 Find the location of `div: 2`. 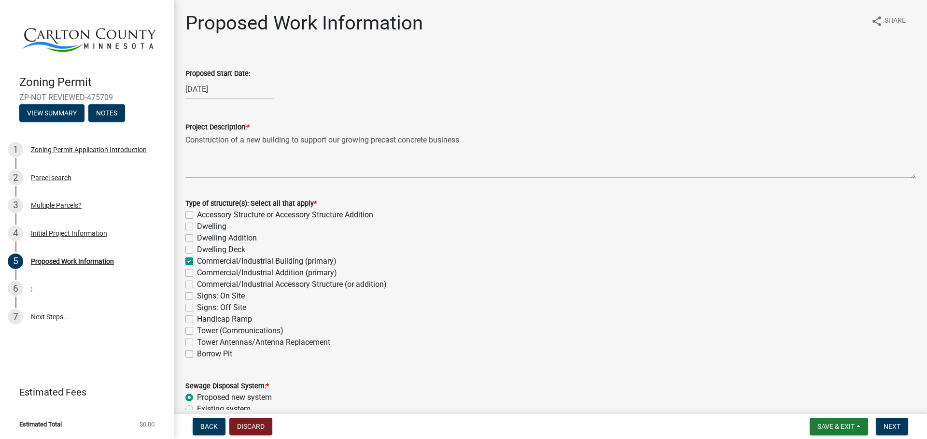

div: 2 is located at coordinates (15, 178).